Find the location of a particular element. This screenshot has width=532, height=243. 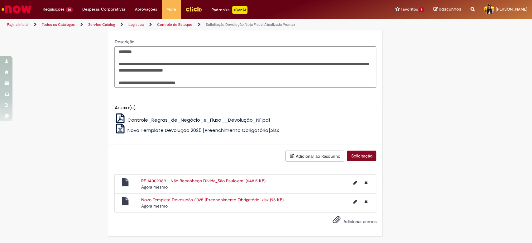

div: Padroniza is located at coordinates (229, 10).